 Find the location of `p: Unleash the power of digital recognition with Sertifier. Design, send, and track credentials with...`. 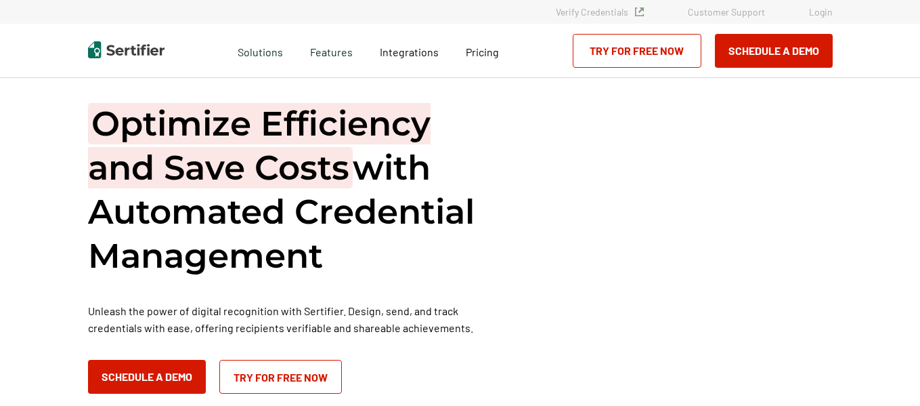

p: Unleash the power of digital recognition with Sertifier. Design, send, and track credentials with... is located at coordinates (291, 319).